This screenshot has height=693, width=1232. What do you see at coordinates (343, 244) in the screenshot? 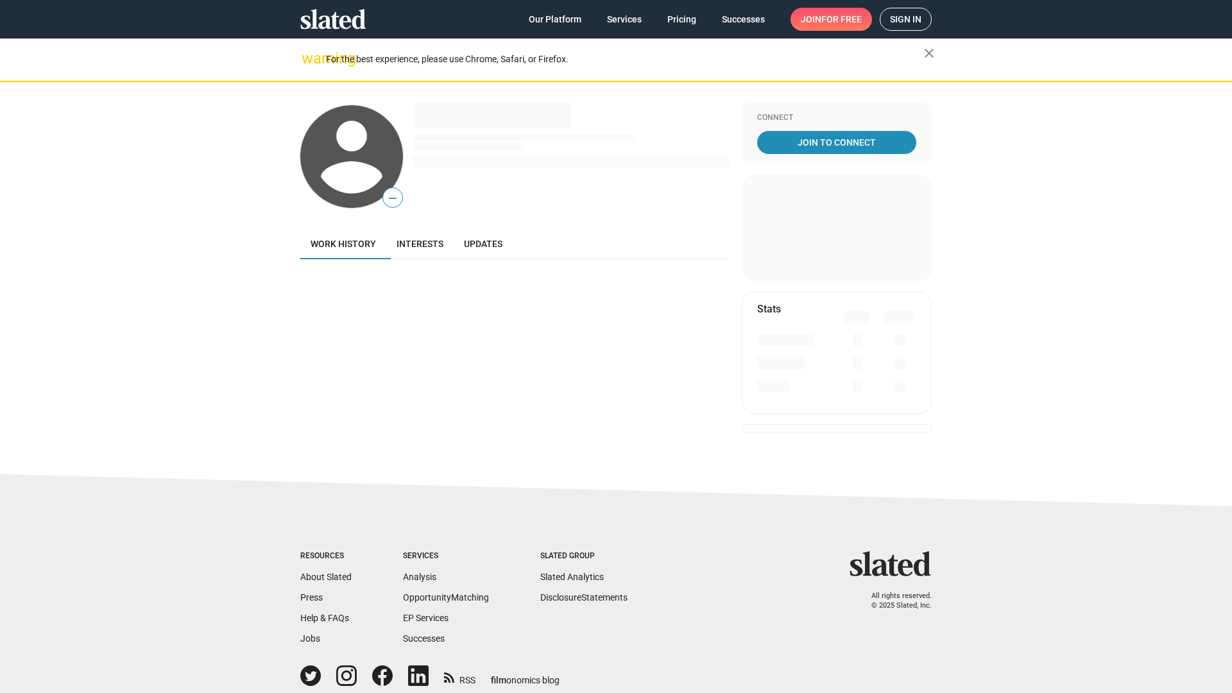
I see `a: Work history` at bounding box center [343, 244].